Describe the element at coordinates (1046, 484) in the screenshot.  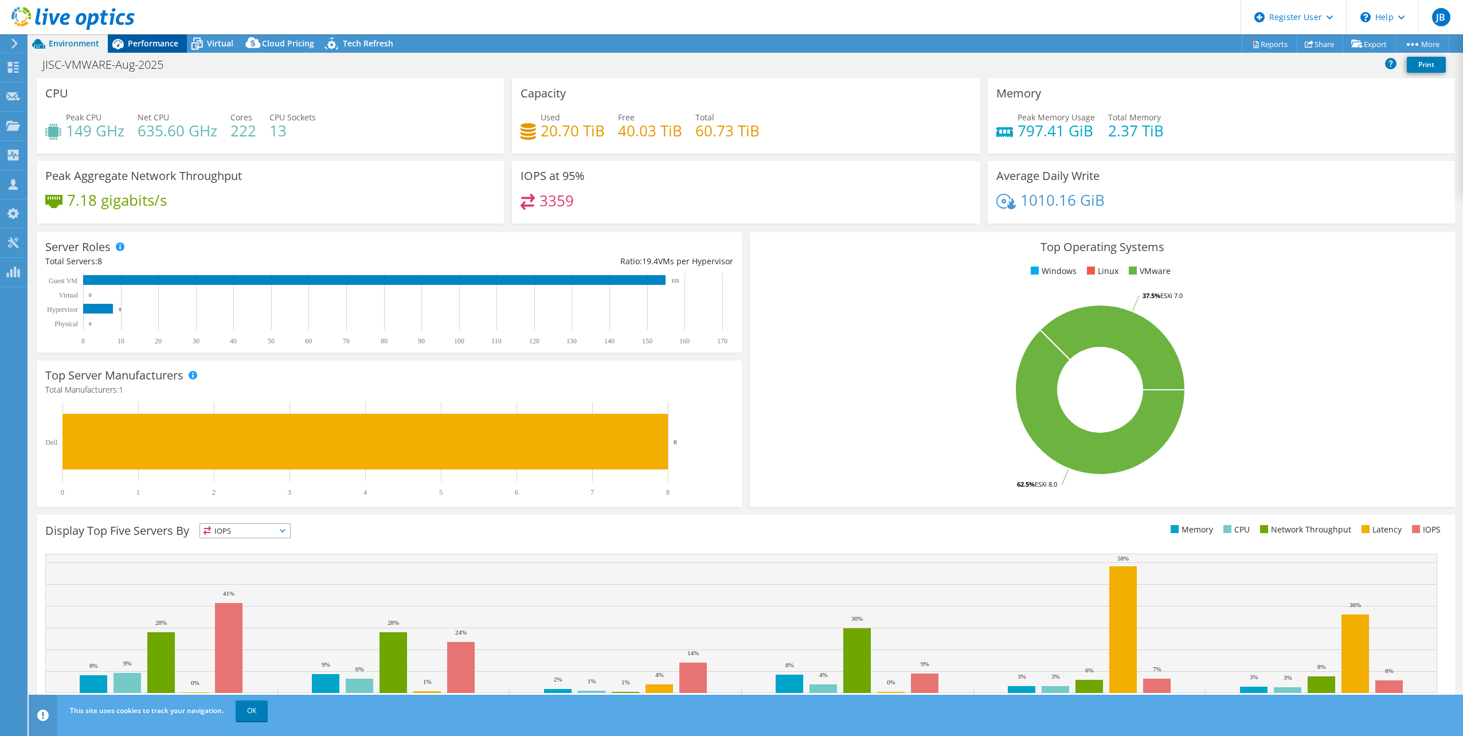
I see `tspan: ESXi 8.0` at that location.